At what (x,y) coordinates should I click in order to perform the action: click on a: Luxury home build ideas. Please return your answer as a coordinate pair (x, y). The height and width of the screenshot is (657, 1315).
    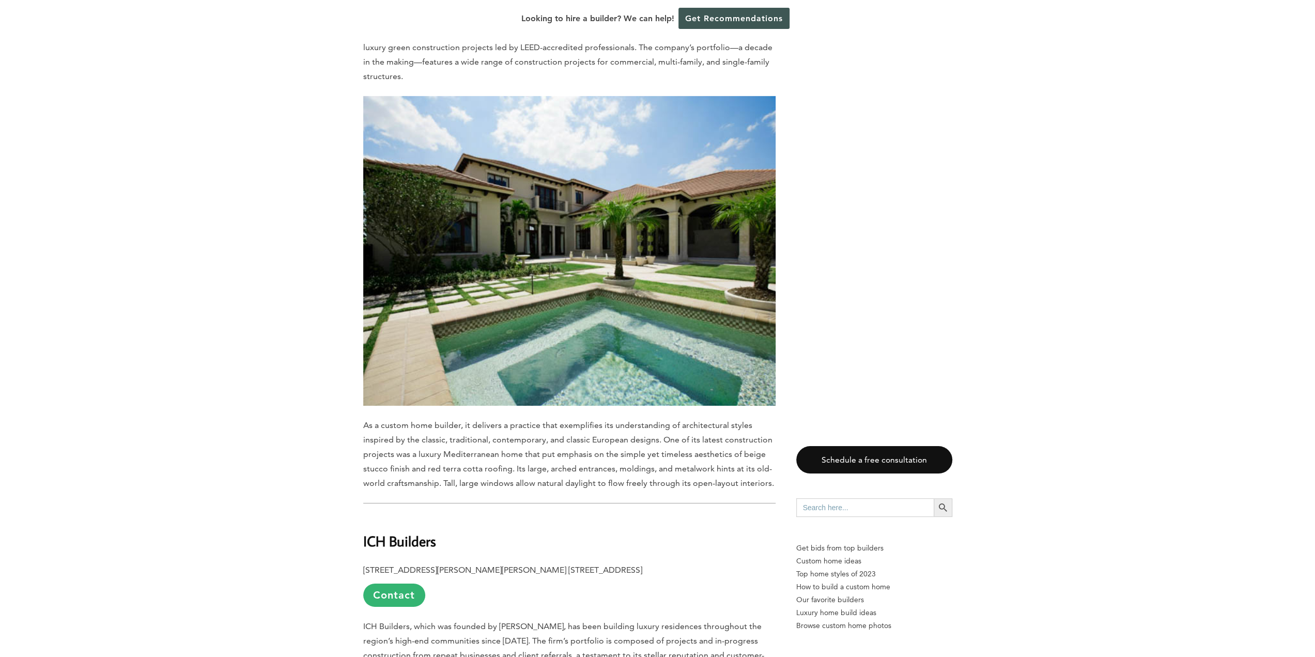
    Looking at the image, I should click on (874, 612).